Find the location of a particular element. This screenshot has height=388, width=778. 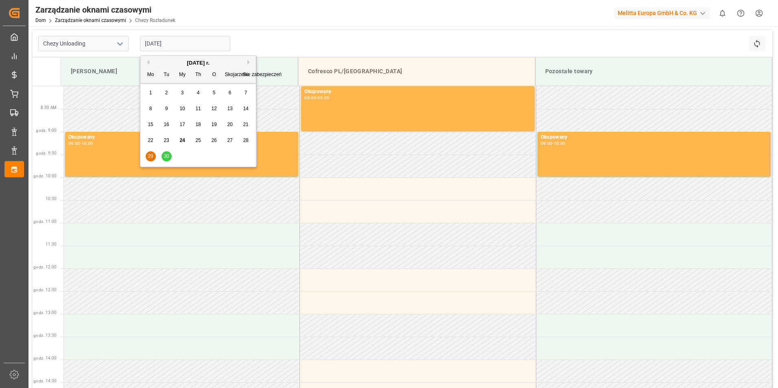

div: Zarządzanie oknami czasowymi is located at coordinates (105, 10).